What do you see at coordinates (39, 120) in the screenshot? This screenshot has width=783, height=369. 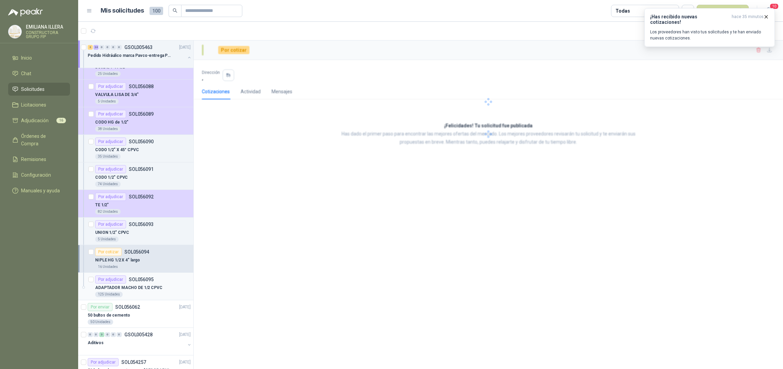 I see `a: Adjudicación16` at bounding box center [39, 120].